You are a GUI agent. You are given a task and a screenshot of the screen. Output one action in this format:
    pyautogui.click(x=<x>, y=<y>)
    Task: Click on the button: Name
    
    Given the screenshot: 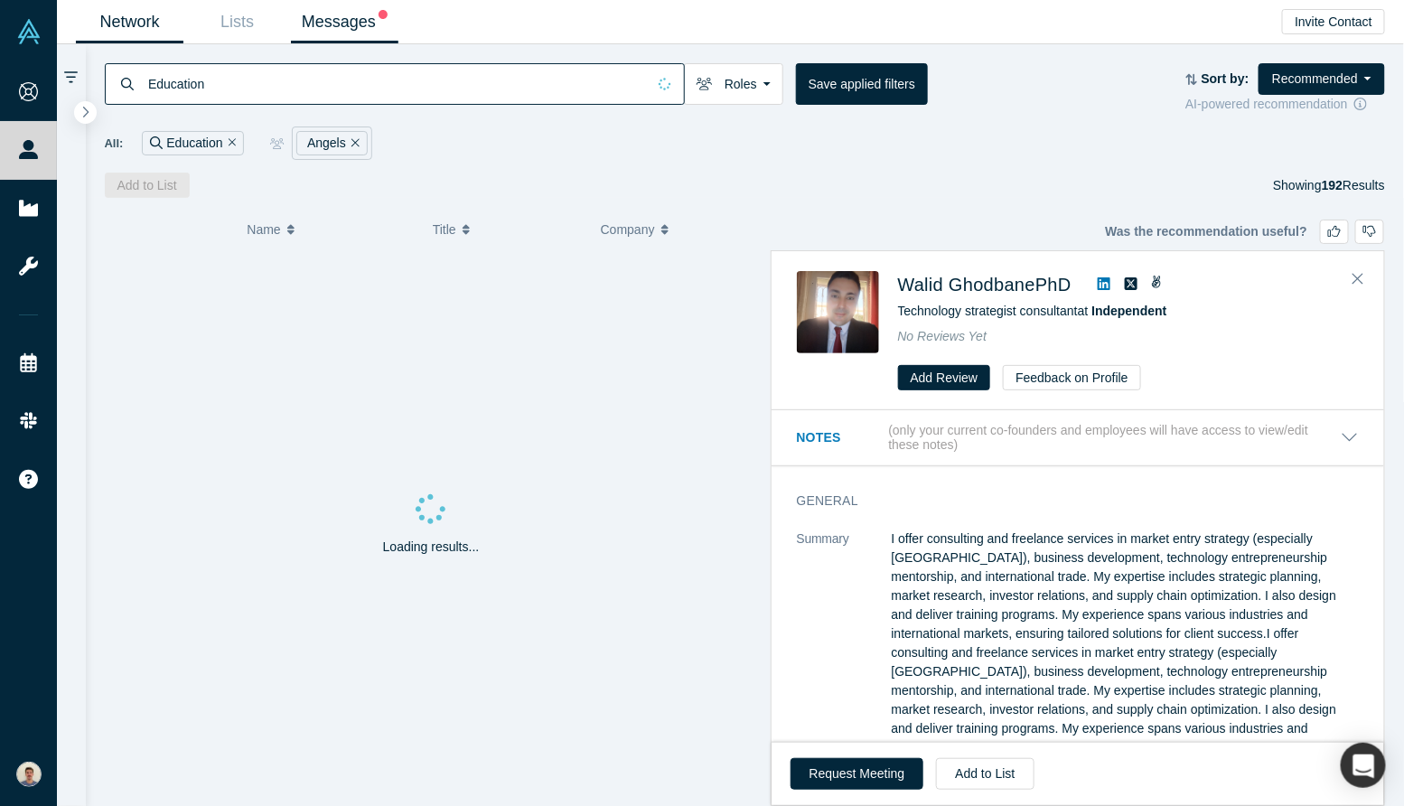 What is the action you would take?
    pyautogui.click(x=330, y=229)
    